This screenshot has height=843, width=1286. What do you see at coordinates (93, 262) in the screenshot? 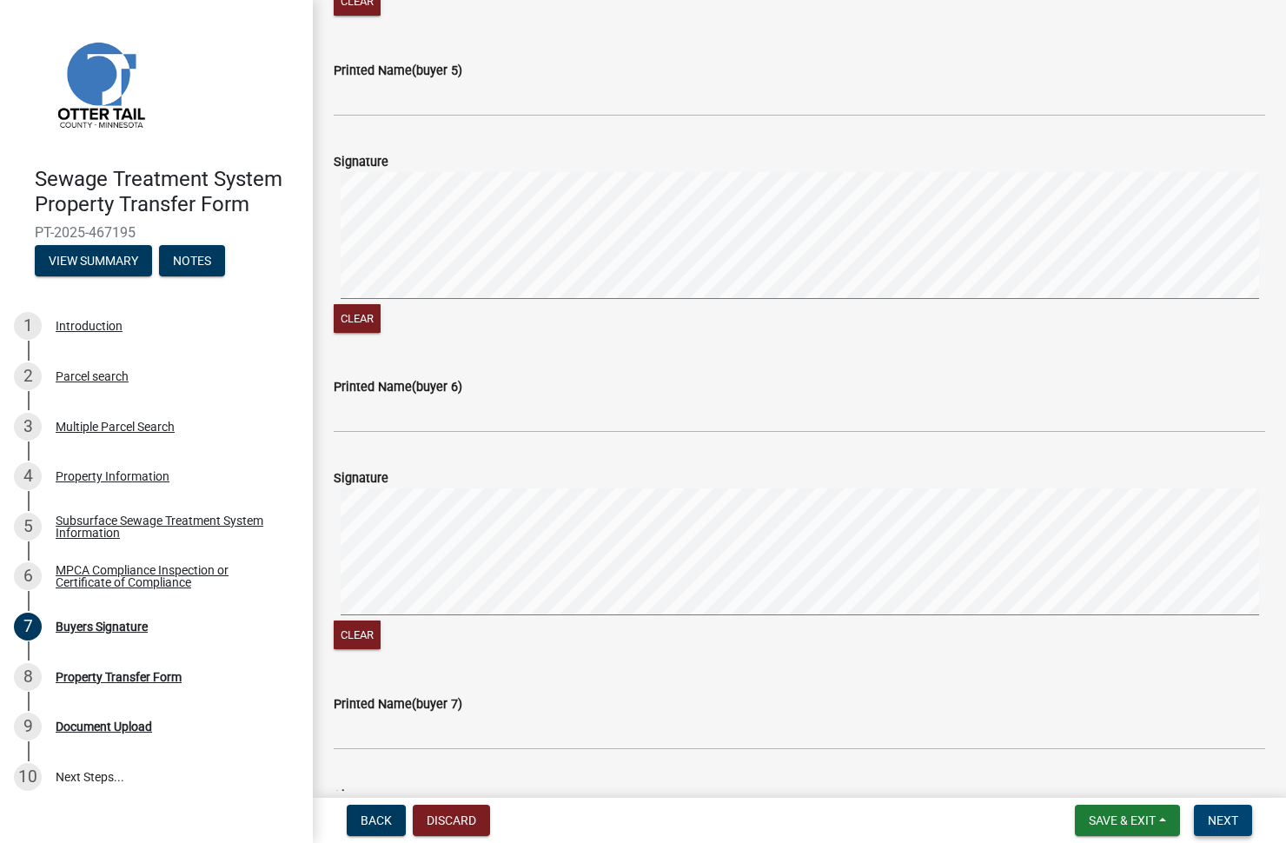
I see `wm-modal-confirm: Summary` at bounding box center [93, 262].